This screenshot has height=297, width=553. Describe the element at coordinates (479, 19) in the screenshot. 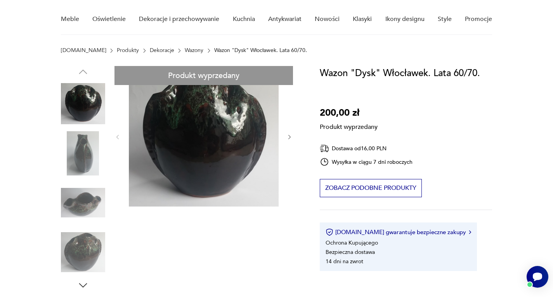

I see `a: Promocje` at that location.